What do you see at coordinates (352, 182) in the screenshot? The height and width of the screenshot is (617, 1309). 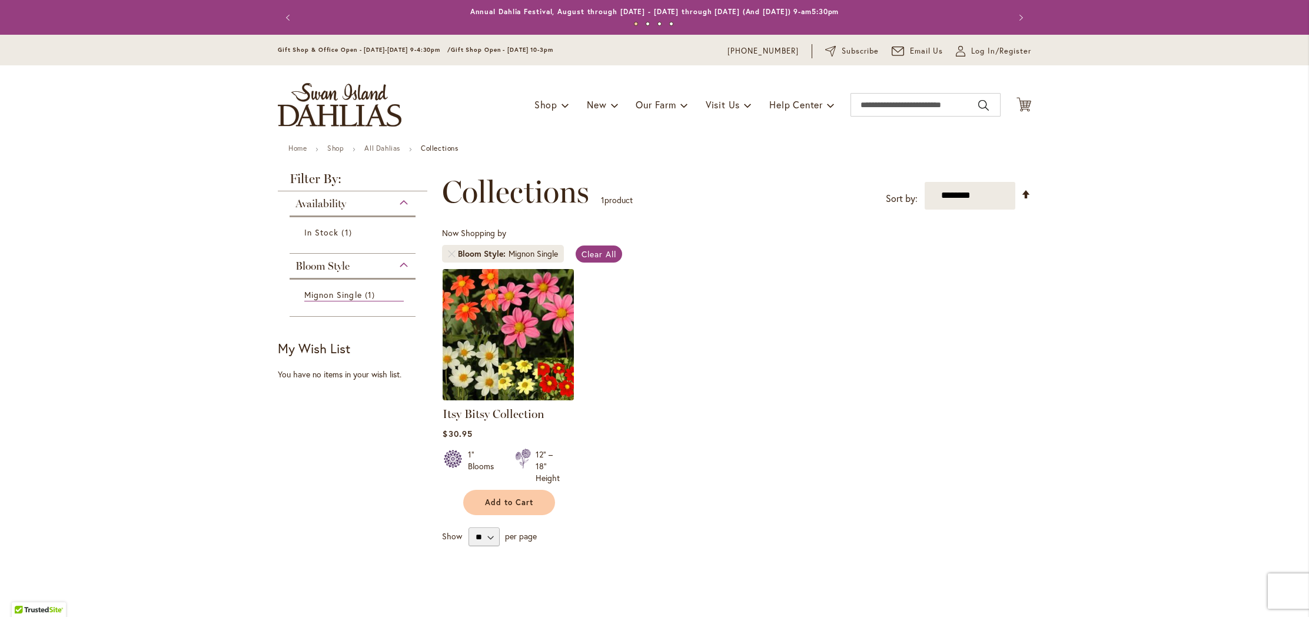 I see `strong: Filter By:` at bounding box center [352, 182].